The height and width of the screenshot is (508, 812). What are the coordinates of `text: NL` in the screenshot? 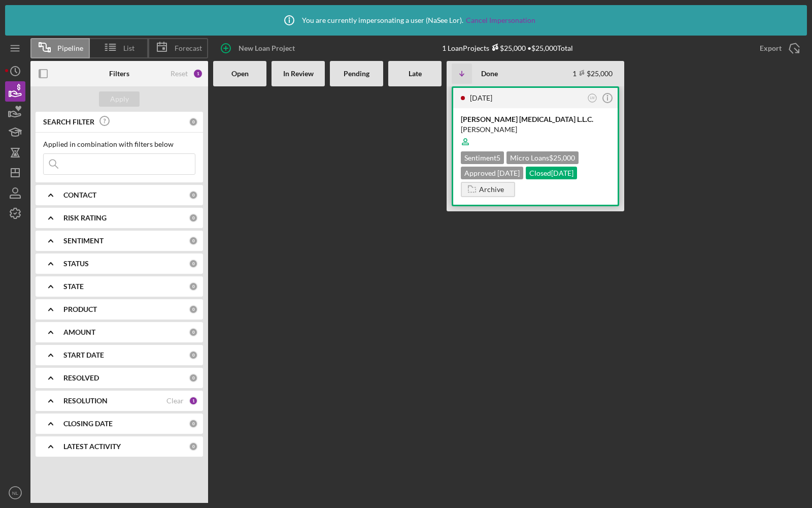 It's located at (15, 492).